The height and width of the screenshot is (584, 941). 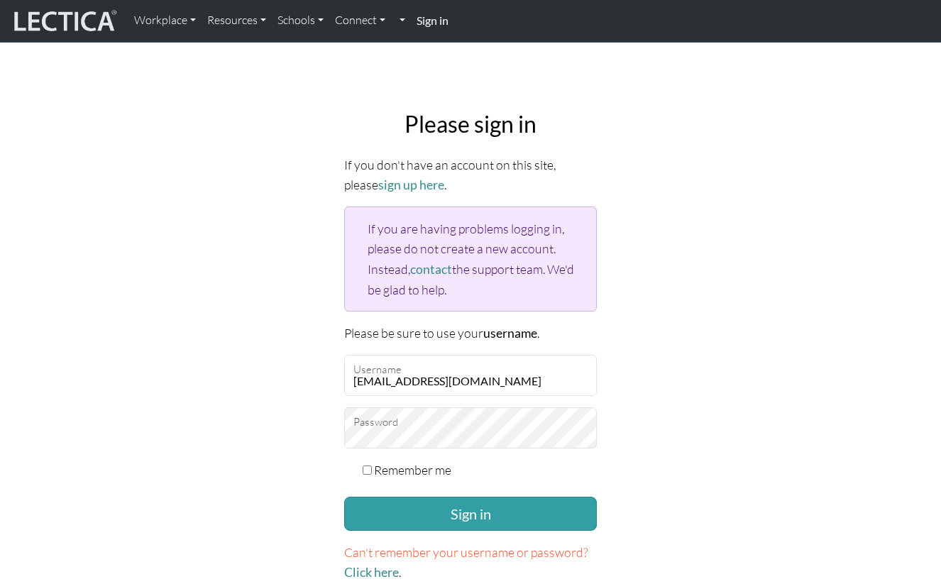 I want to click on div: If you are having problems logging in, please do not create a new account. Instead, the support t..., so click(x=471, y=259).